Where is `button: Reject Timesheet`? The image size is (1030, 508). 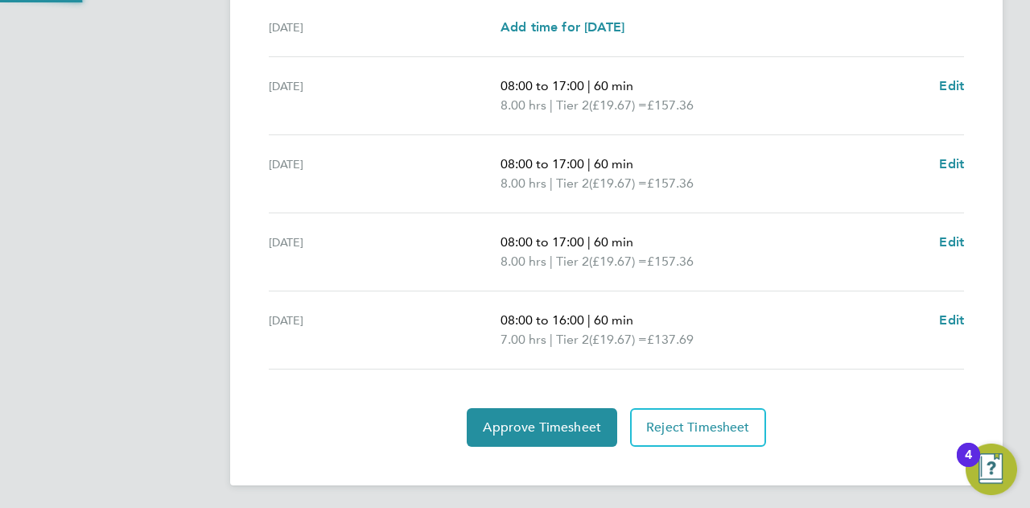 button: Reject Timesheet is located at coordinates (698, 427).